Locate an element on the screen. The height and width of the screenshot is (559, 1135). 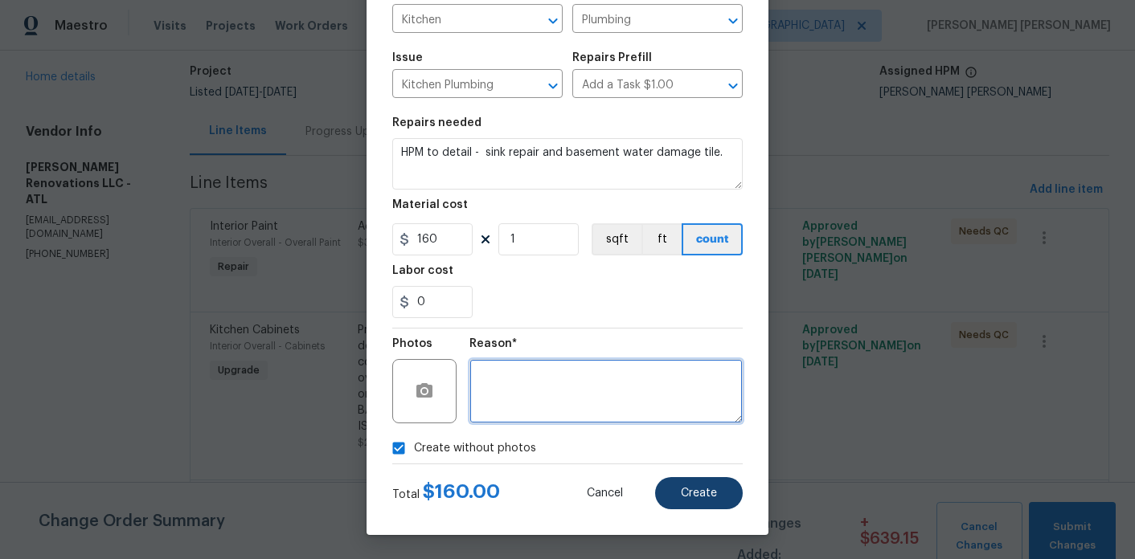
span: Create is located at coordinates (698, 493).